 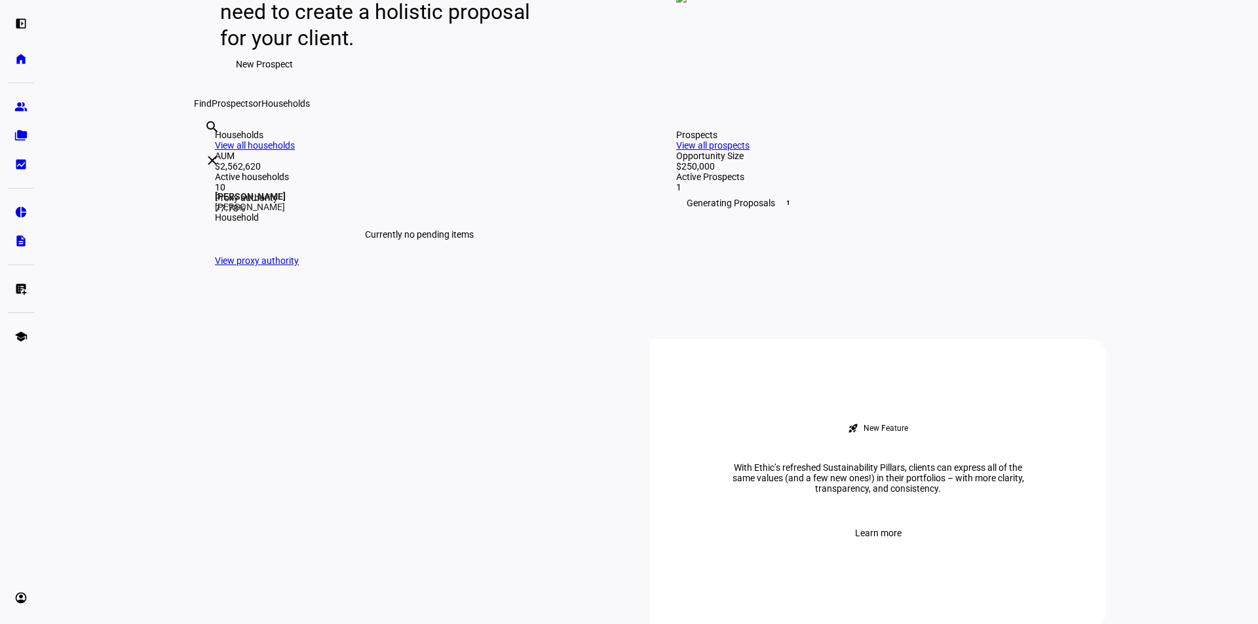 I want to click on eth-mat-symbol: list_alt_add, so click(x=21, y=289).